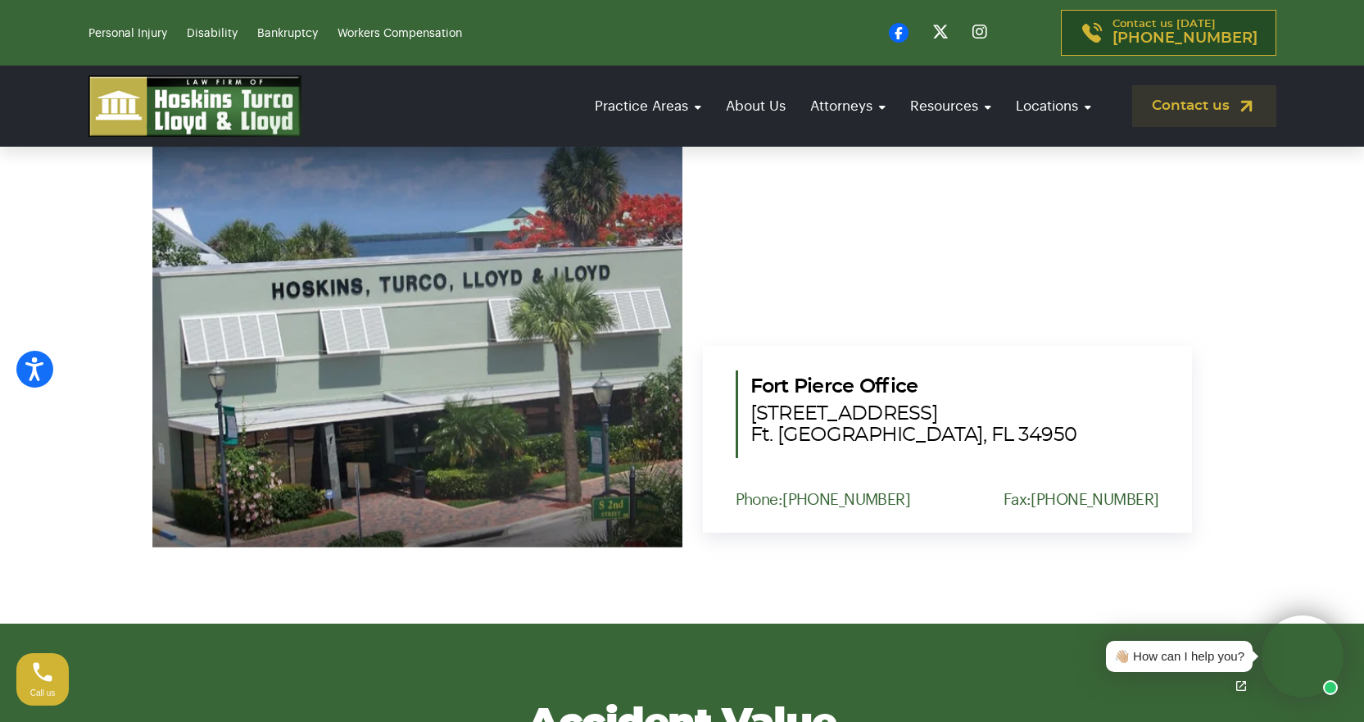 This screenshot has height=722, width=1364. What do you see at coordinates (288, 34) in the screenshot?
I see `a: Bankruptcy` at bounding box center [288, 34].